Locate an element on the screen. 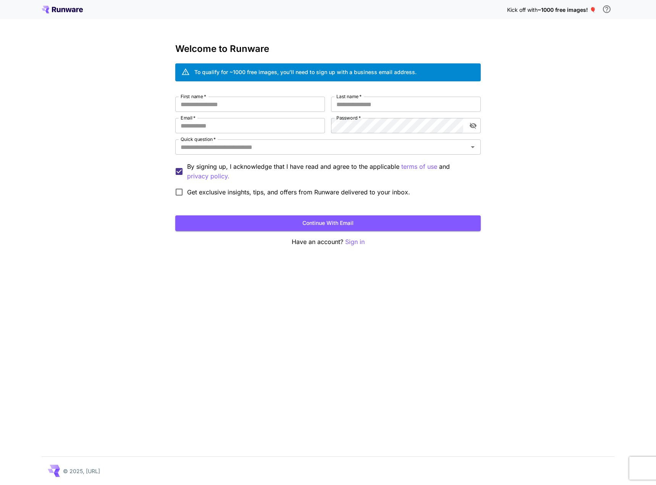 The image size is (656, 485). span: ~1000 free images! 🎈 is located at coordinates (567, 10).